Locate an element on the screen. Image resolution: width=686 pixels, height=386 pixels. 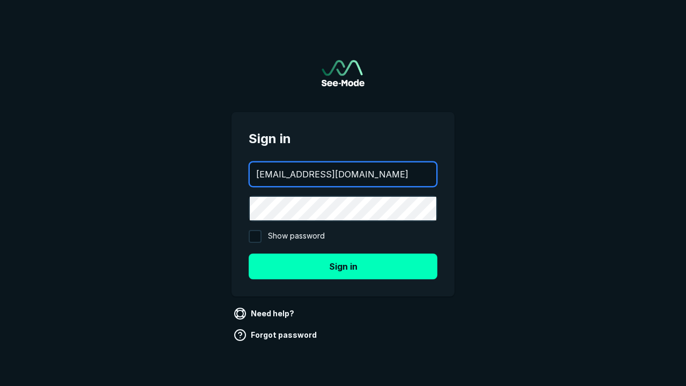
a: Need help? is located at coordinates (265, 313).